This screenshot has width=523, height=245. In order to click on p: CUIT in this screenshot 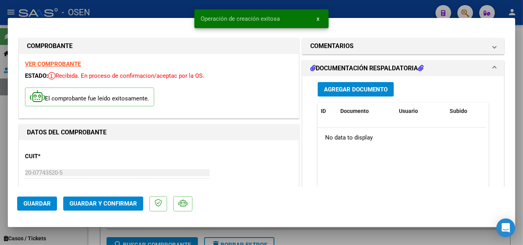, I will do `click(65, 156)`.